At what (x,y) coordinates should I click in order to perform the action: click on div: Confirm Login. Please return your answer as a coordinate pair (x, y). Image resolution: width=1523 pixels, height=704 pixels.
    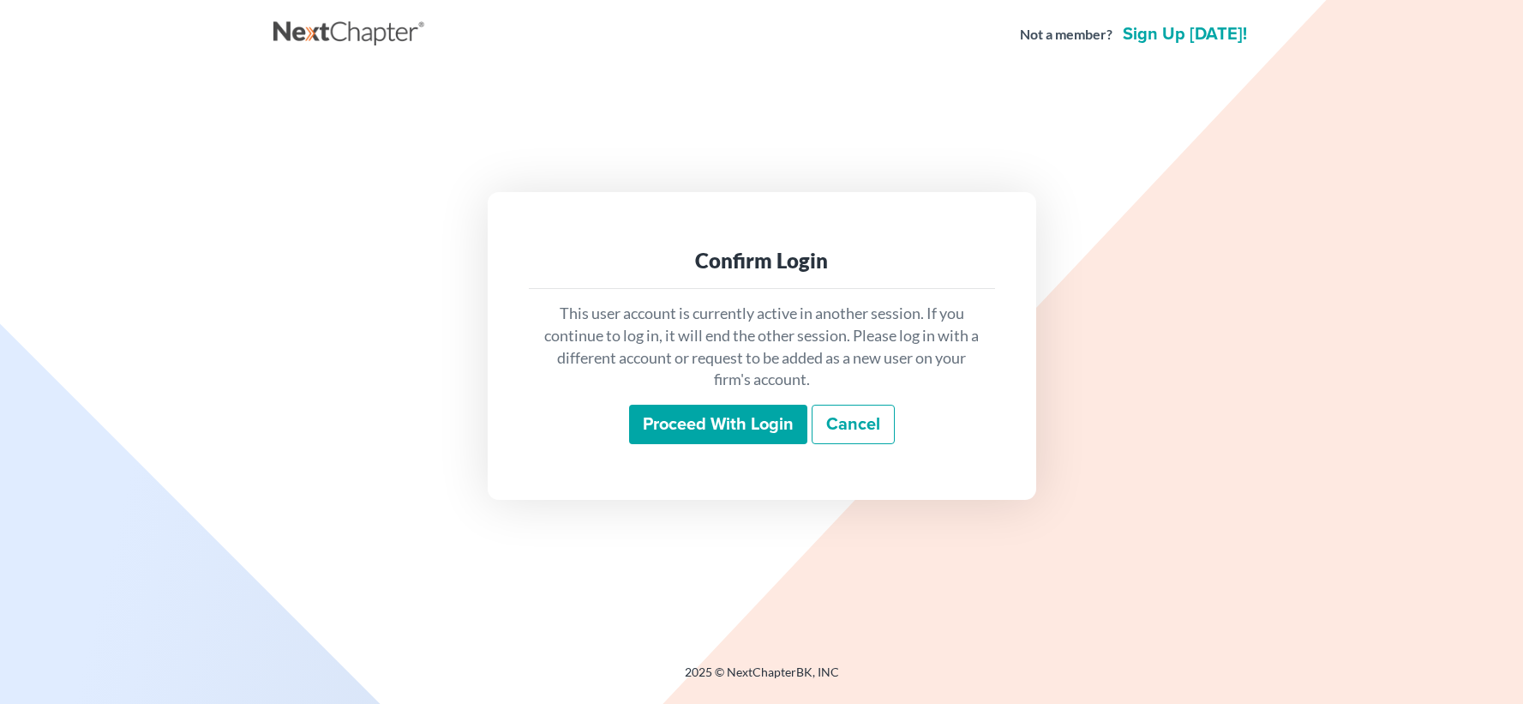
    Looking at the image, I should click on (762, 261).